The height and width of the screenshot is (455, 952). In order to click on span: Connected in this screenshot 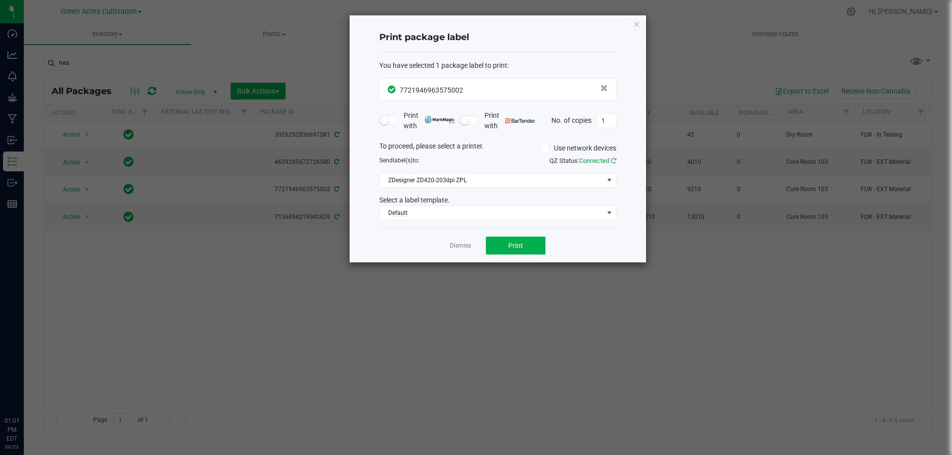, I will do `click(594, 161)`.